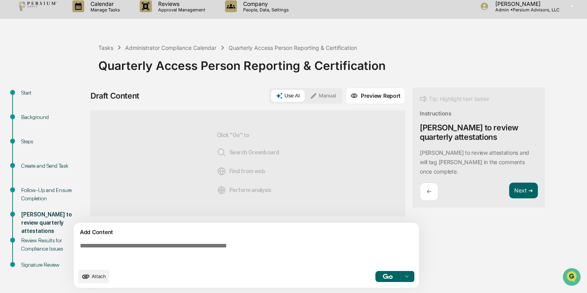 This screenshot has height=293, width=587. I want to click on p: People, Data, Settings, so click(265, 10).